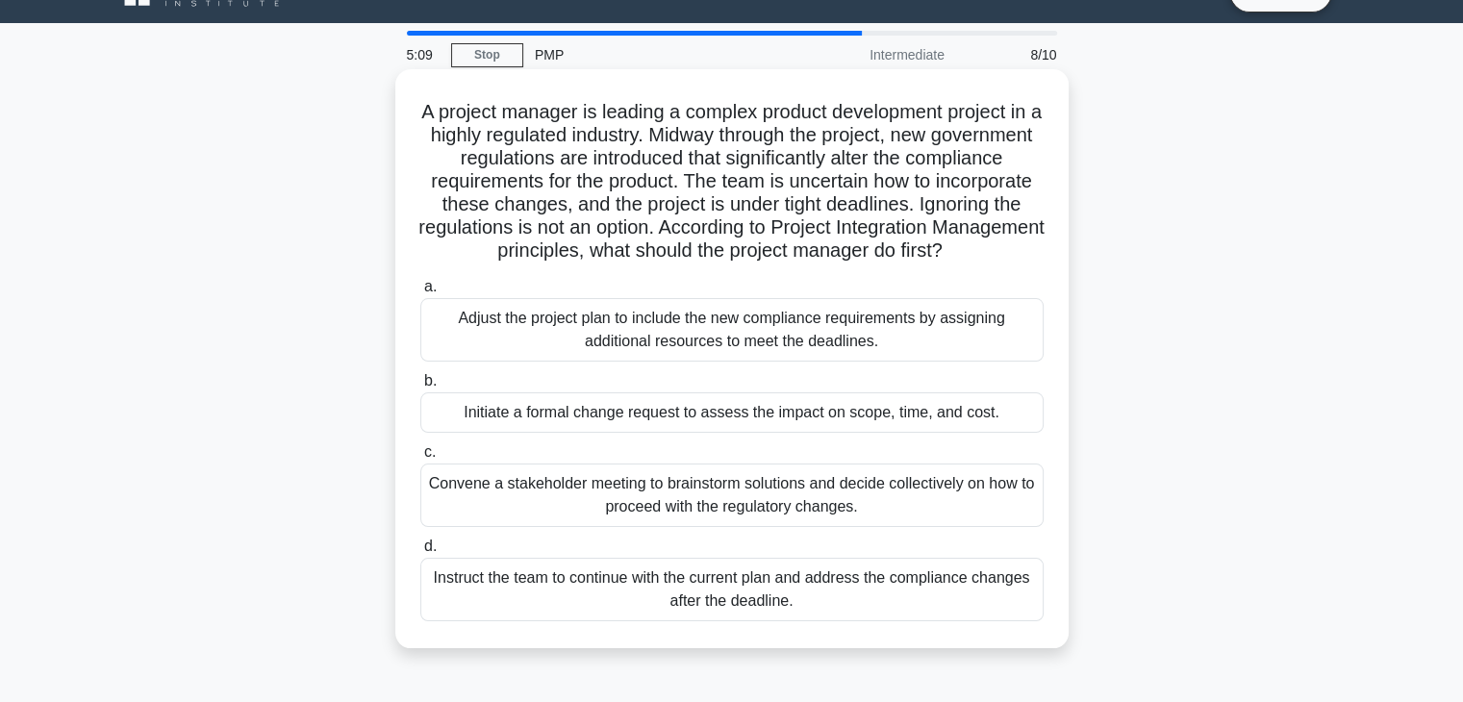  What do you see at coordinates (430, 286) in the screenshot?
I see `span: a.` at bounding box center [430, 286].